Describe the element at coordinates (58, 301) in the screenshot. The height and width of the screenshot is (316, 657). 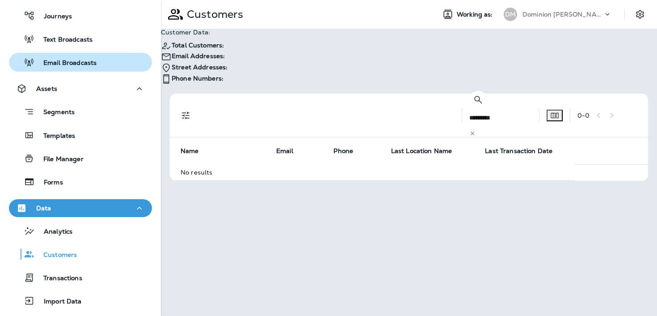
I see `p: Import Data` at that location.